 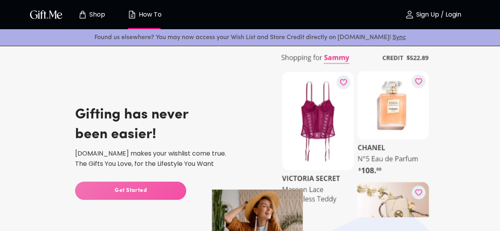 What do you see at coordinates (130, 191) in the screenshot?
I see `button: Get Started` at bounding box center [130, 191].